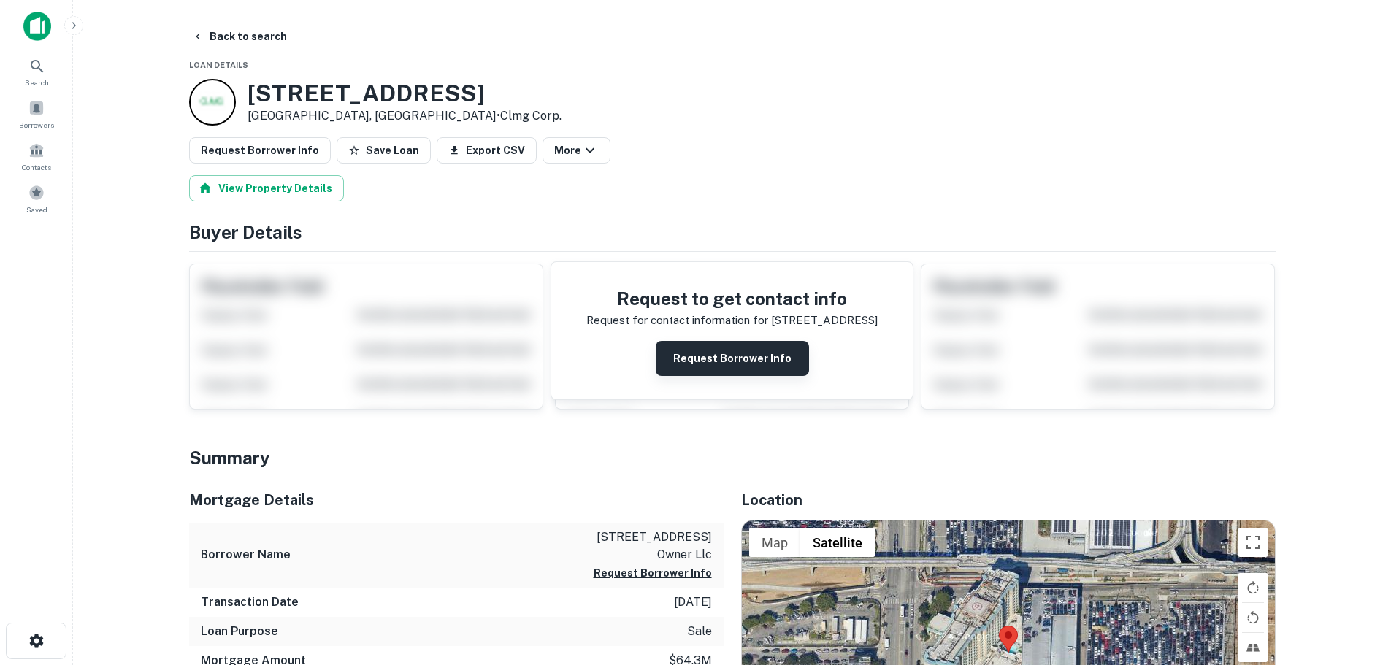 The height and width of the screenshot is (665, 1391). Describe the element at coordinates (775, 542) in the screenshot. I see `button: Show street map` at that location.